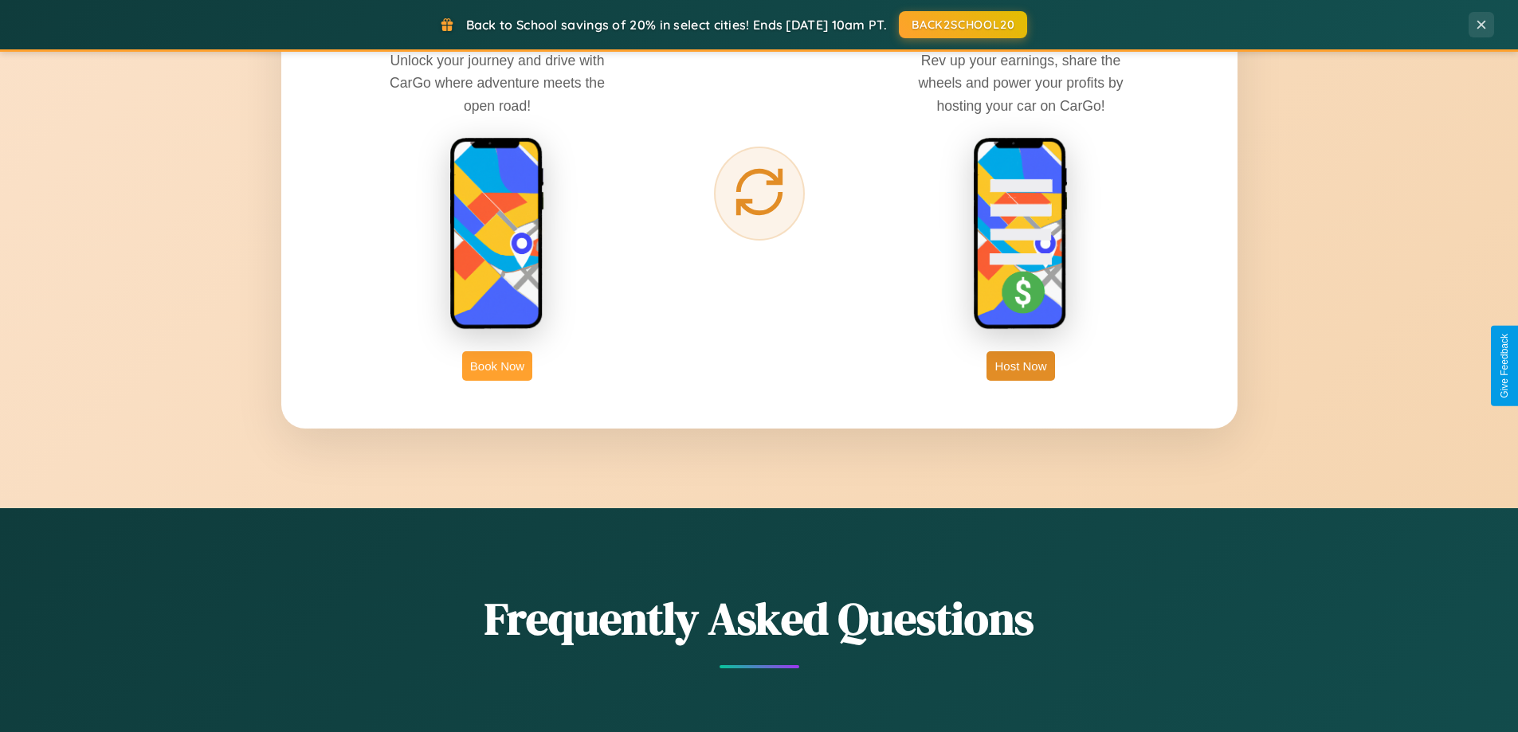 Image resolution: width=1518 pixels, height=732 pixels. I want to click on p: Unlock your journey and drive with CarGo where adventure meets the open road!, so click(497, 83).